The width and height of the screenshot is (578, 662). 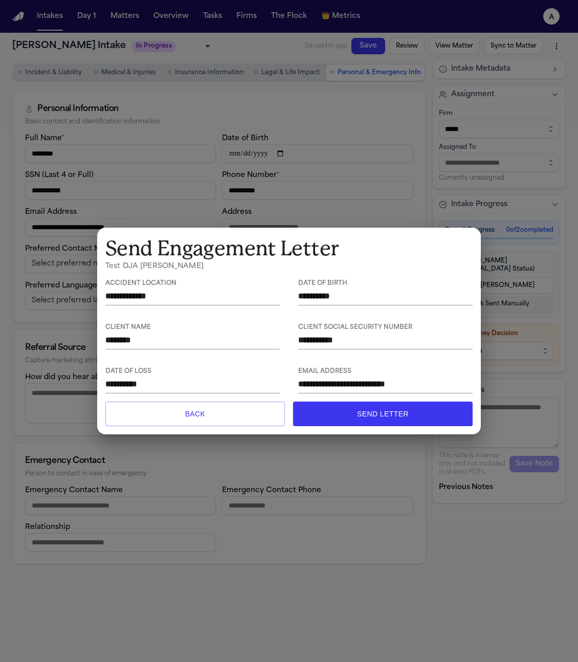 What do you see at coordinates (289, 249) in the screenshot?
I see `h1: Send Engagement Letter` at bounding box center [289, 249].